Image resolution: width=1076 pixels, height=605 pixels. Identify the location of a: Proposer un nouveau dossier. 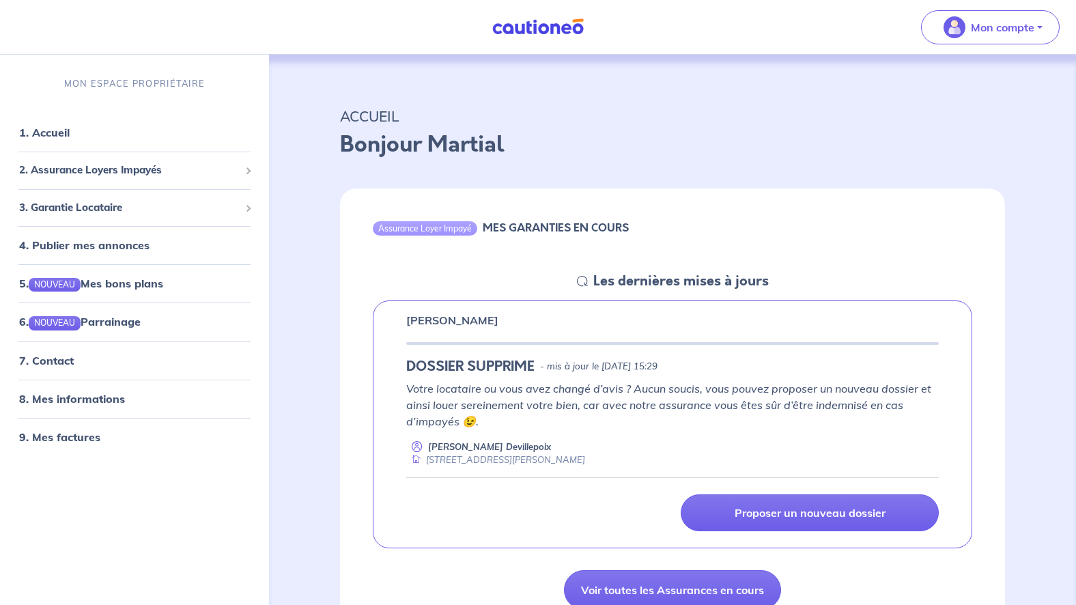
(810, 513).